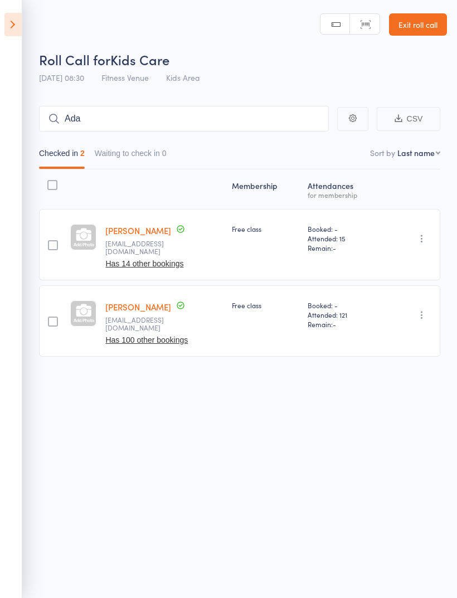 The width and height of the screenshot is (457, 598). What do you see at coordinates (140, 59) in the screenshot?
I see `span: Kids Care` at bounding box center [140, 59].